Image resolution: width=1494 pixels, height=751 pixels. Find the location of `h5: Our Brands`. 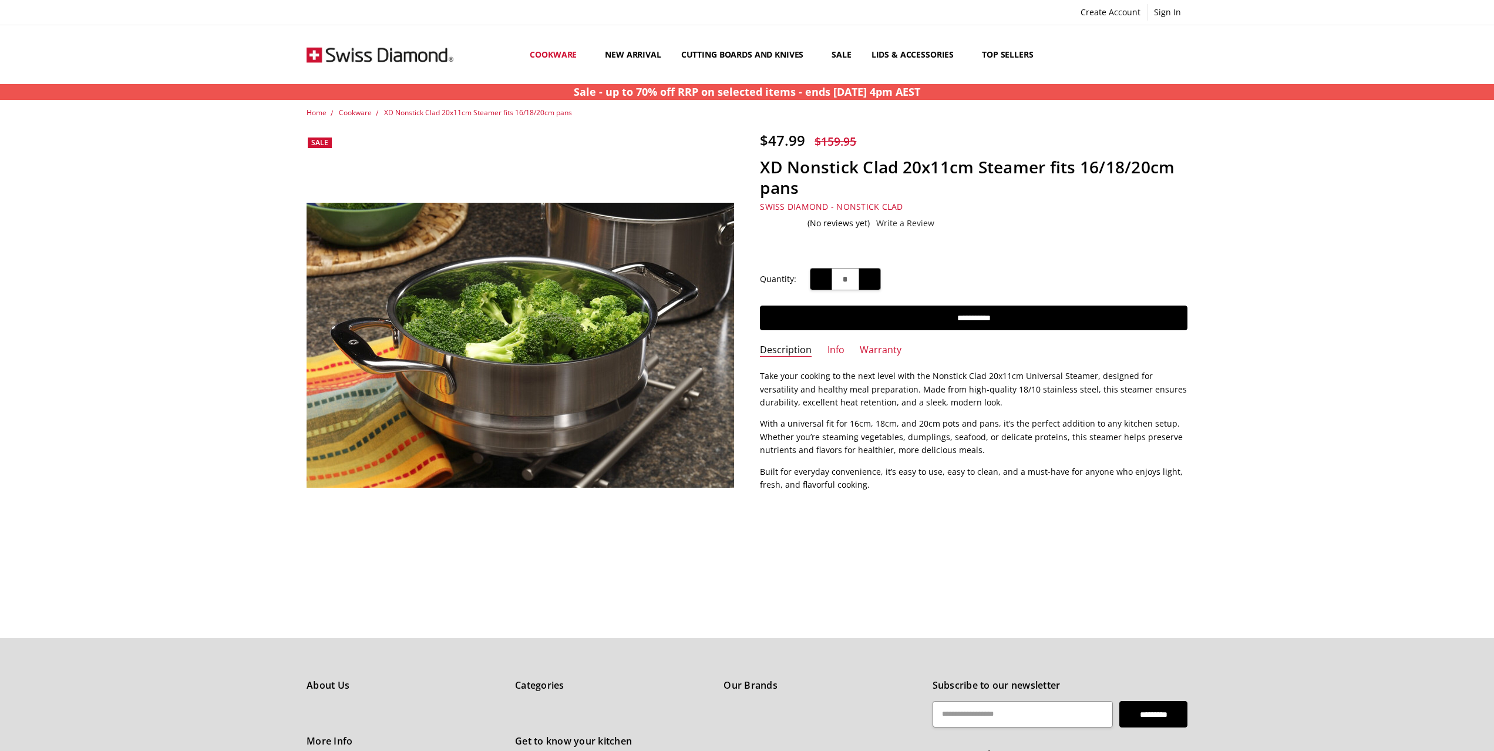

h5: Our Brands is located at coordinates (821, 685).